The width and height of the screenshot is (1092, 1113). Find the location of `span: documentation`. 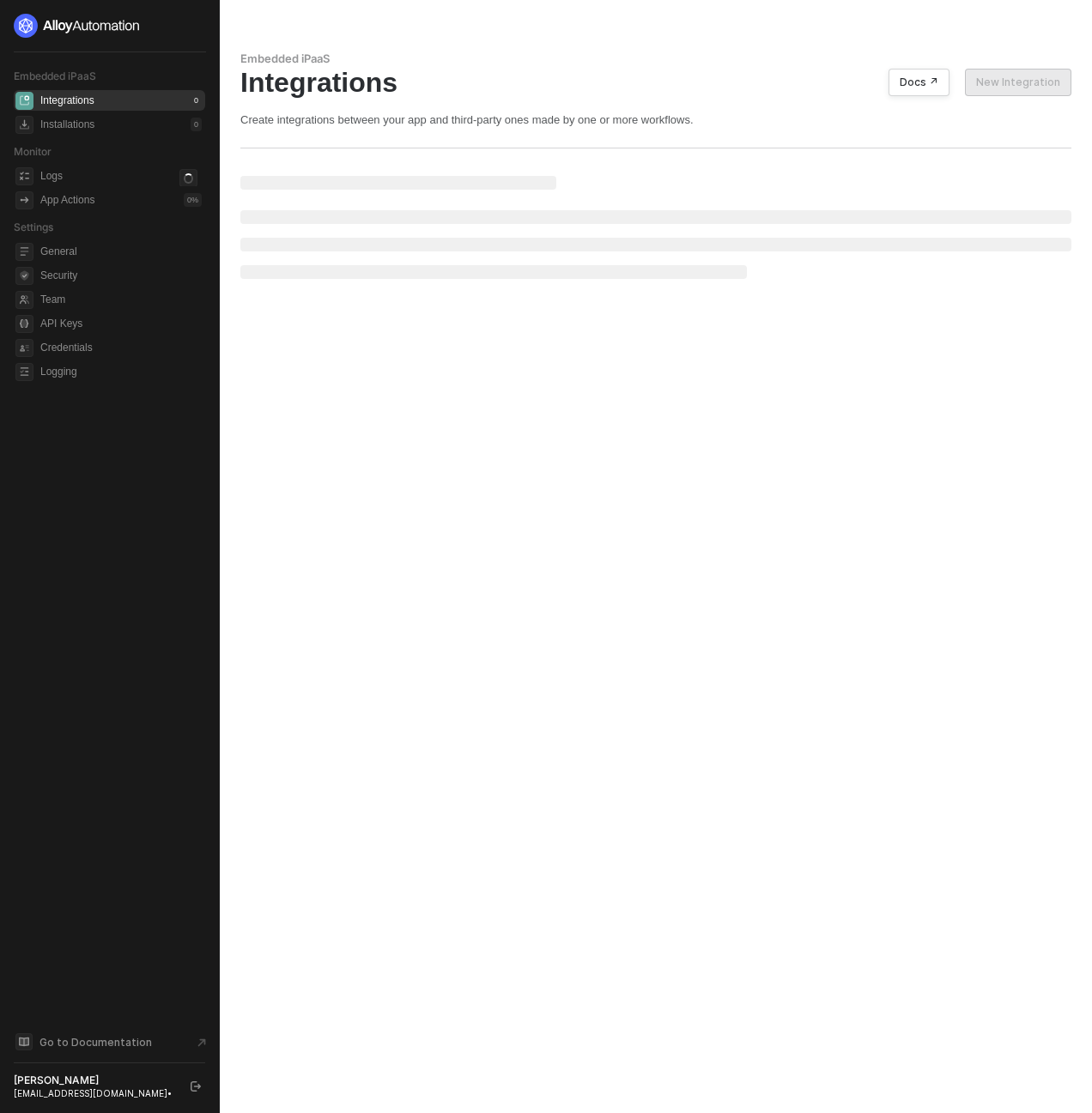

span: documentation is located at coordinates (24, 1042).